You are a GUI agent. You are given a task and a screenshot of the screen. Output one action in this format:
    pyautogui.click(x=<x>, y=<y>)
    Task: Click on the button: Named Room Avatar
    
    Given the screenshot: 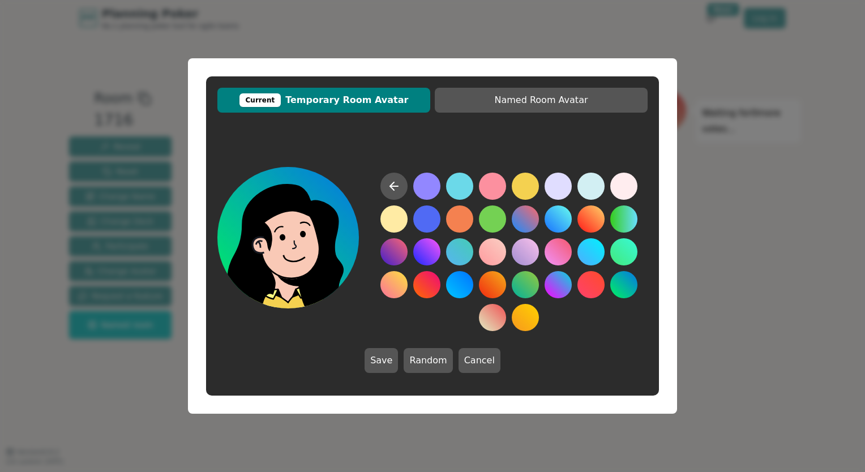 What is the action you would take?
    pyautogui.click(x=541, y=100)
    